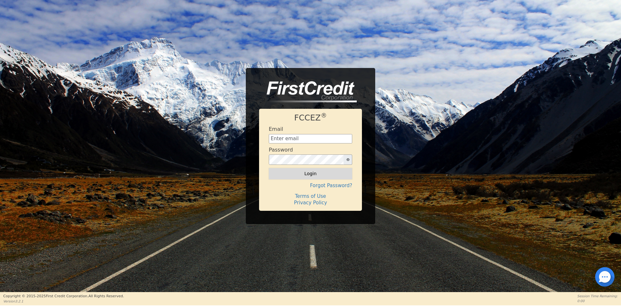 The height and width of the screenshot is (306, 621). Describe the element at coordinates (310, 202) in the screenshot. I see `h4: Privacy Policy` at that location.